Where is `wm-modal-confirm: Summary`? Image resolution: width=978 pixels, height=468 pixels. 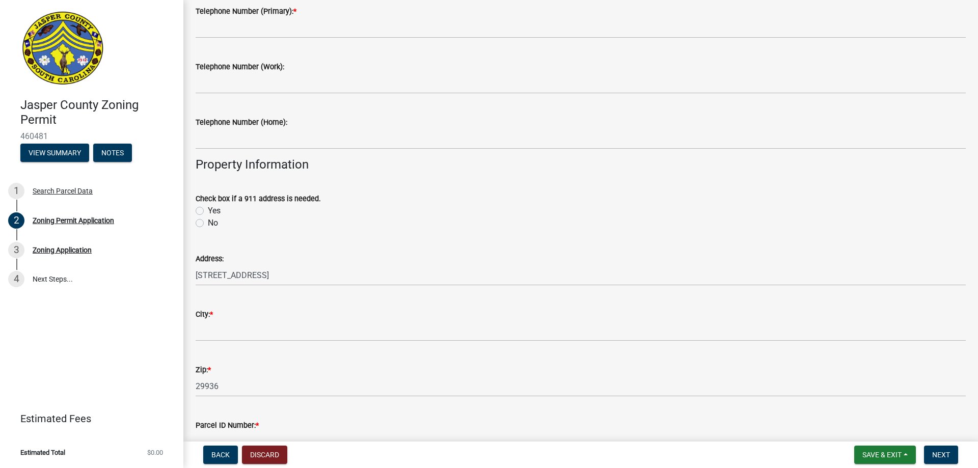
wm-modal-confirm: Summary is located at coordinates (55, 153).